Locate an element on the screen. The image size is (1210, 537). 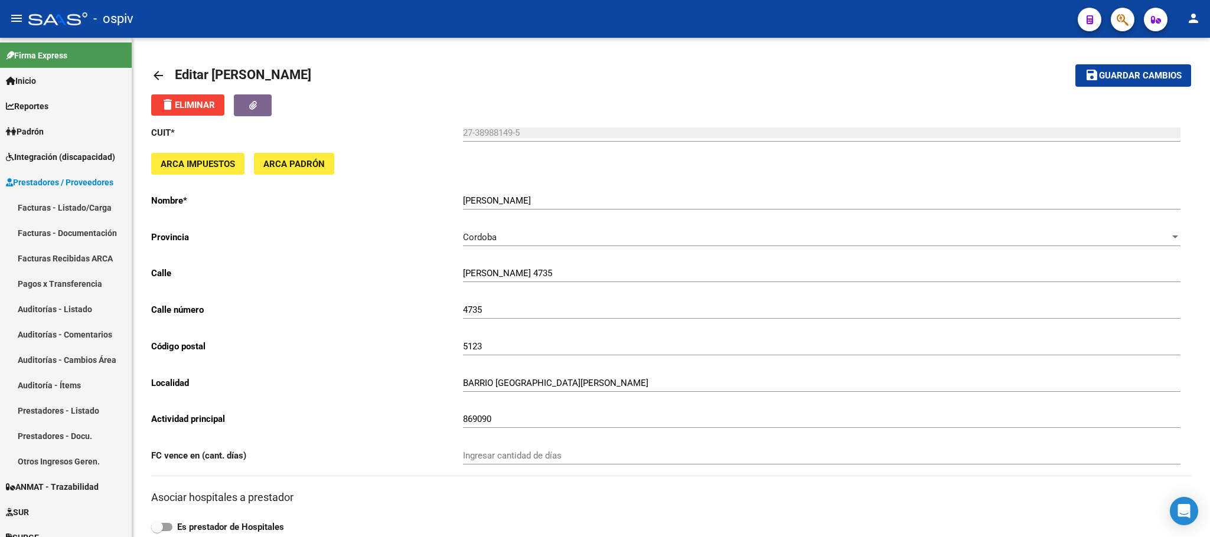
span: Prestadores / Proveedores is located at coordinates (60, 183).